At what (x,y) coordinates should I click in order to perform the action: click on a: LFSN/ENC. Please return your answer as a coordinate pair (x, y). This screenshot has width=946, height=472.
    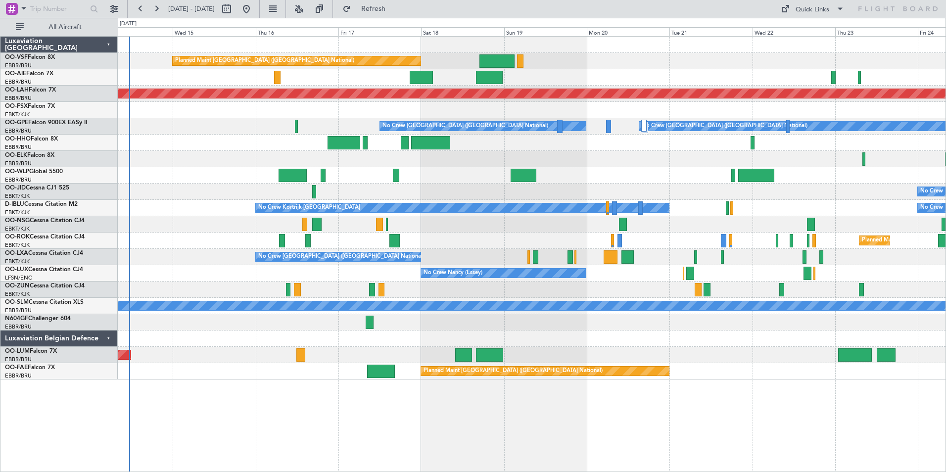
    Looking at the image, I should click on (18, 278).